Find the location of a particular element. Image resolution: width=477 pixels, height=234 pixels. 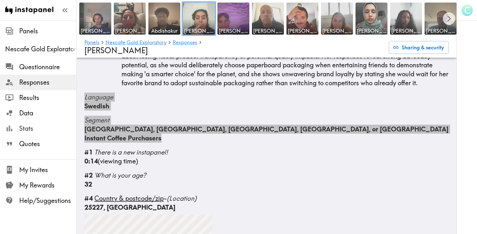

div: Nescafe Gold Exploratory is located at coordinates (41, 49).